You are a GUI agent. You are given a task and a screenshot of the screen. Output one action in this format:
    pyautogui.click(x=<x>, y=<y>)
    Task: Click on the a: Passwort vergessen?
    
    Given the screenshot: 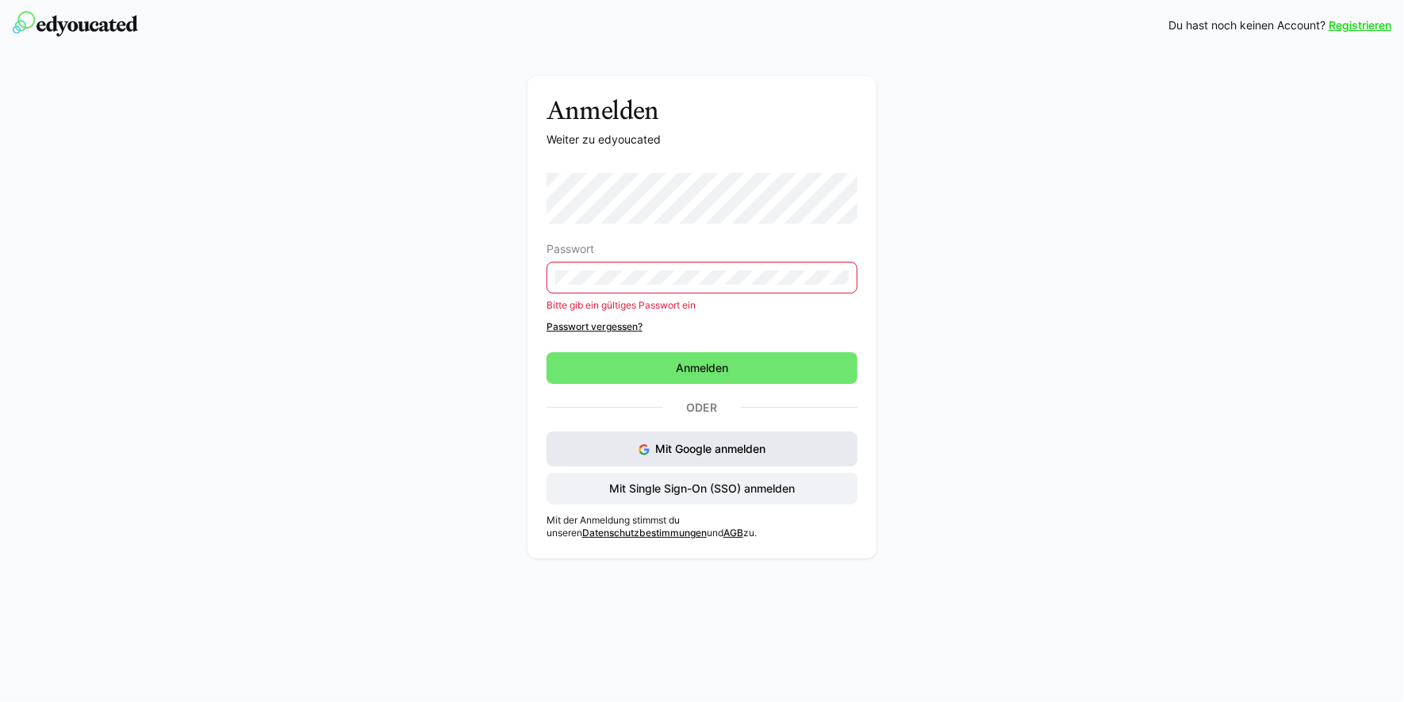 What is the action you would take?
    pyautogui.click(x=702, y=327)
    